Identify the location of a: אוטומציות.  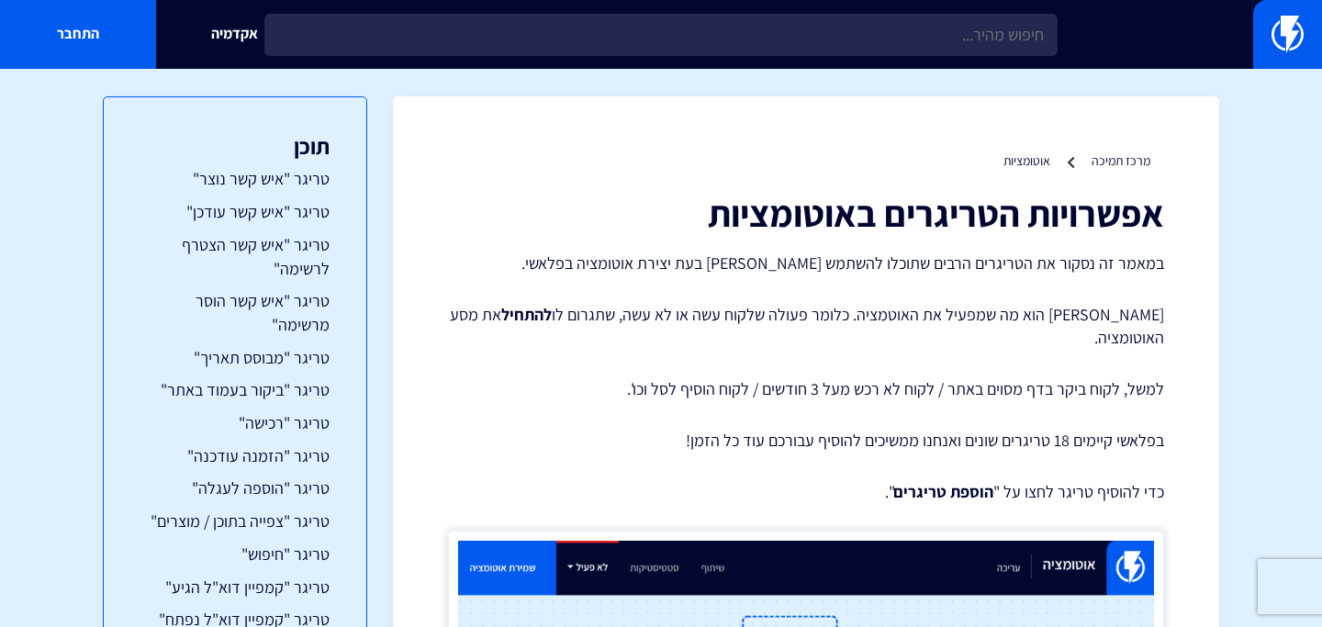
(1026, 161).